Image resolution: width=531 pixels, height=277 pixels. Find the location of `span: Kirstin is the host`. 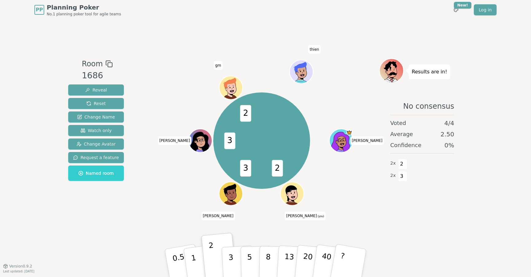

span: Kirstin is the host is located at coordinates (349, 132).